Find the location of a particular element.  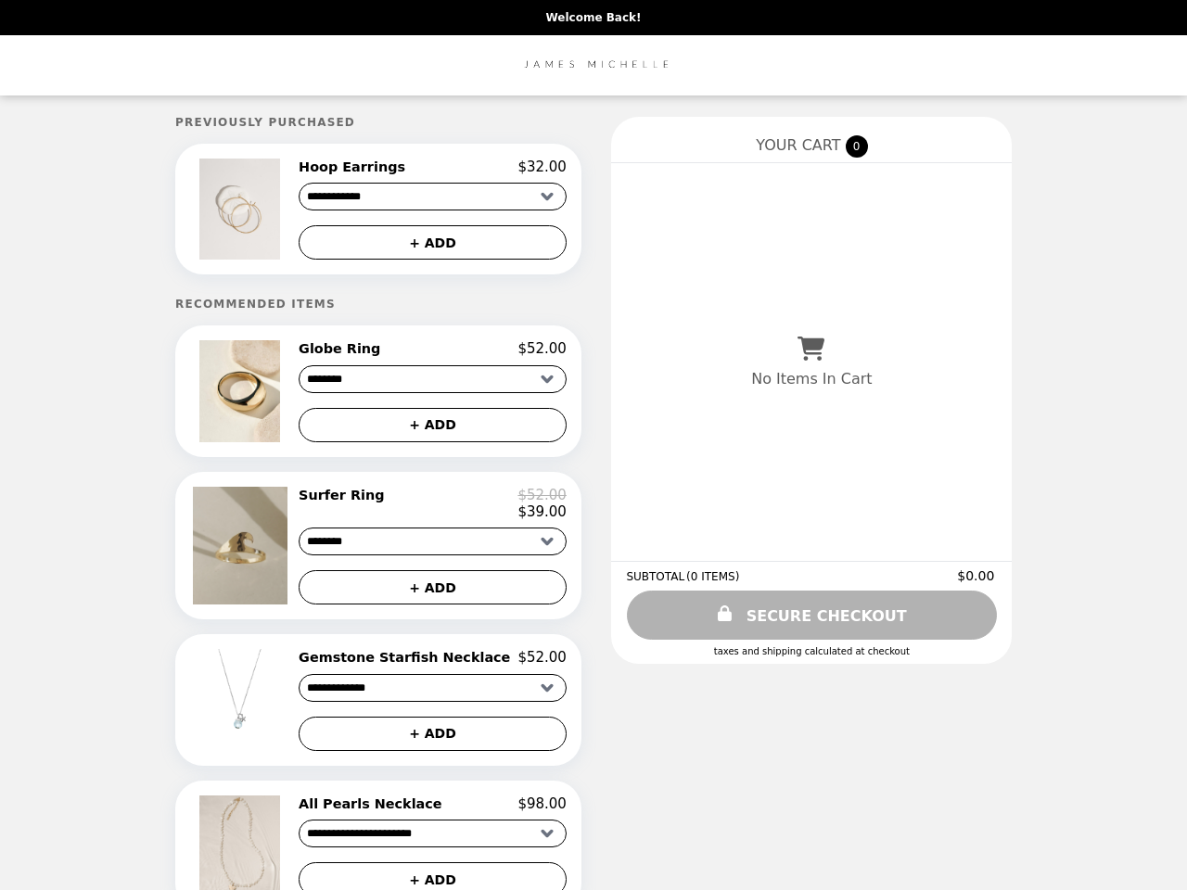

span: $0.00 is located at coordinates (977, 576).